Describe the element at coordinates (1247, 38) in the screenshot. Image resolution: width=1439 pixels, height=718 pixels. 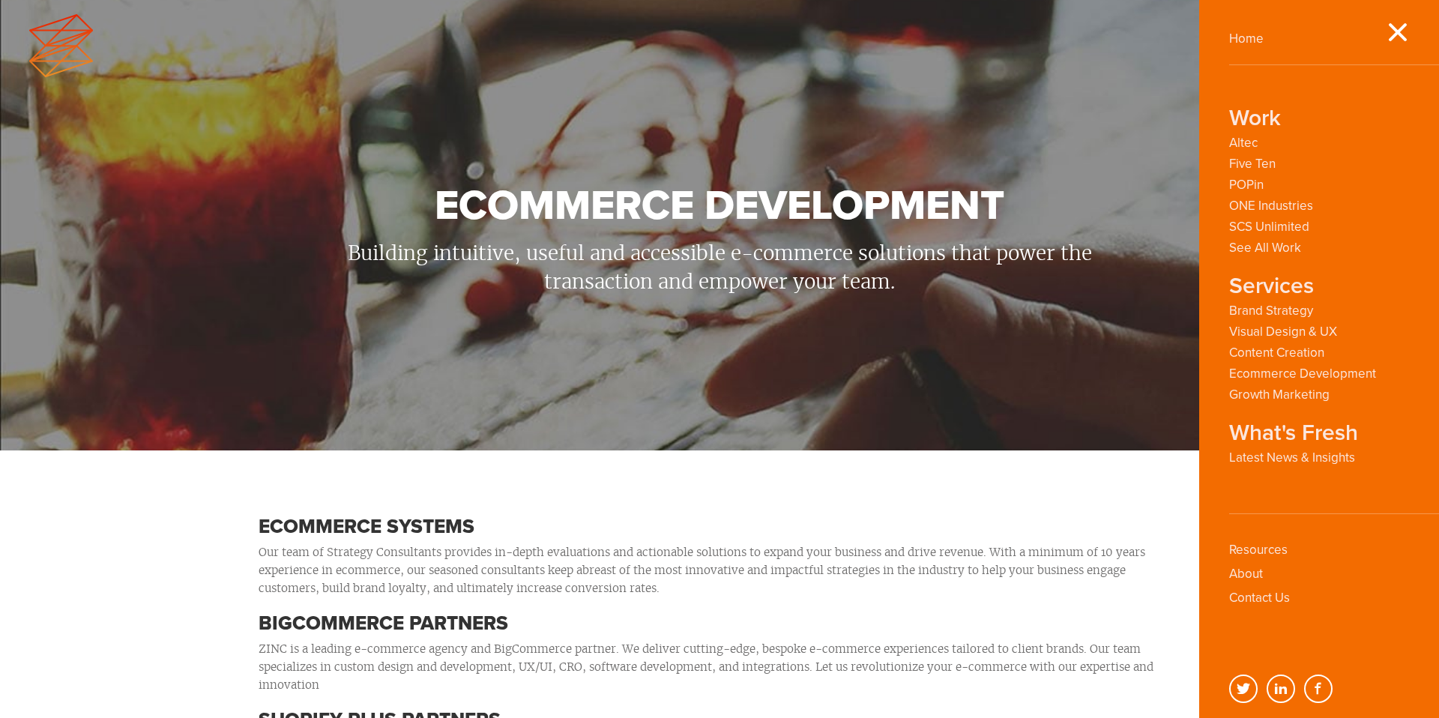
I see `a: Home` at that location.